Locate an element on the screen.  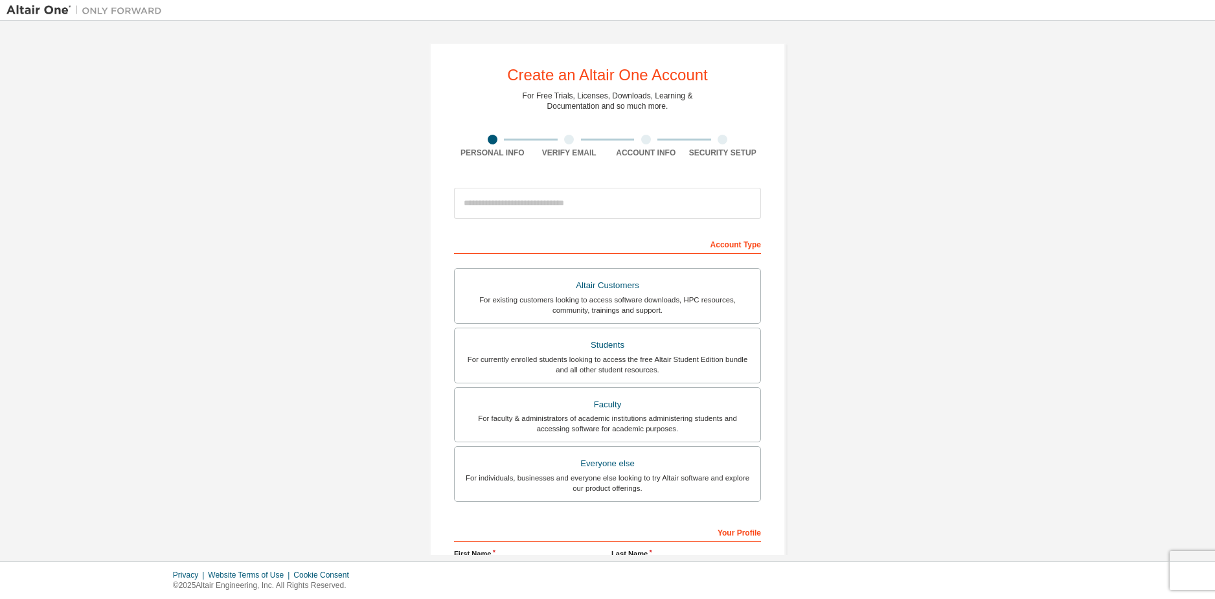
div: Your Profile is located at coordinates (607, 532).